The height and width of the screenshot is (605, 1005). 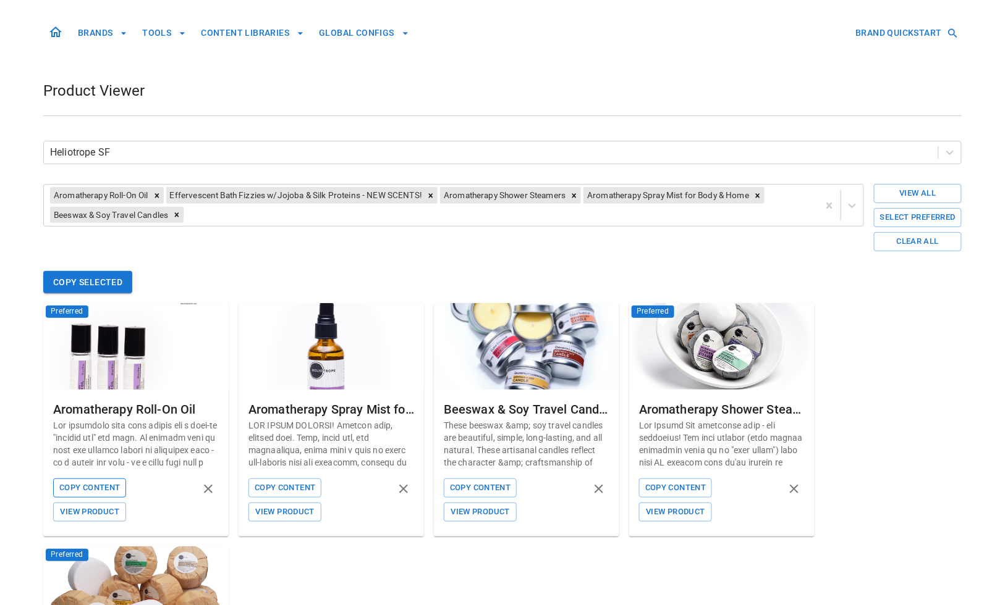 What do you see at coordinates (364, 33) in the screenshot?
I see `button: GLOBAL CONFIGS` at bounding box center [364, 33].